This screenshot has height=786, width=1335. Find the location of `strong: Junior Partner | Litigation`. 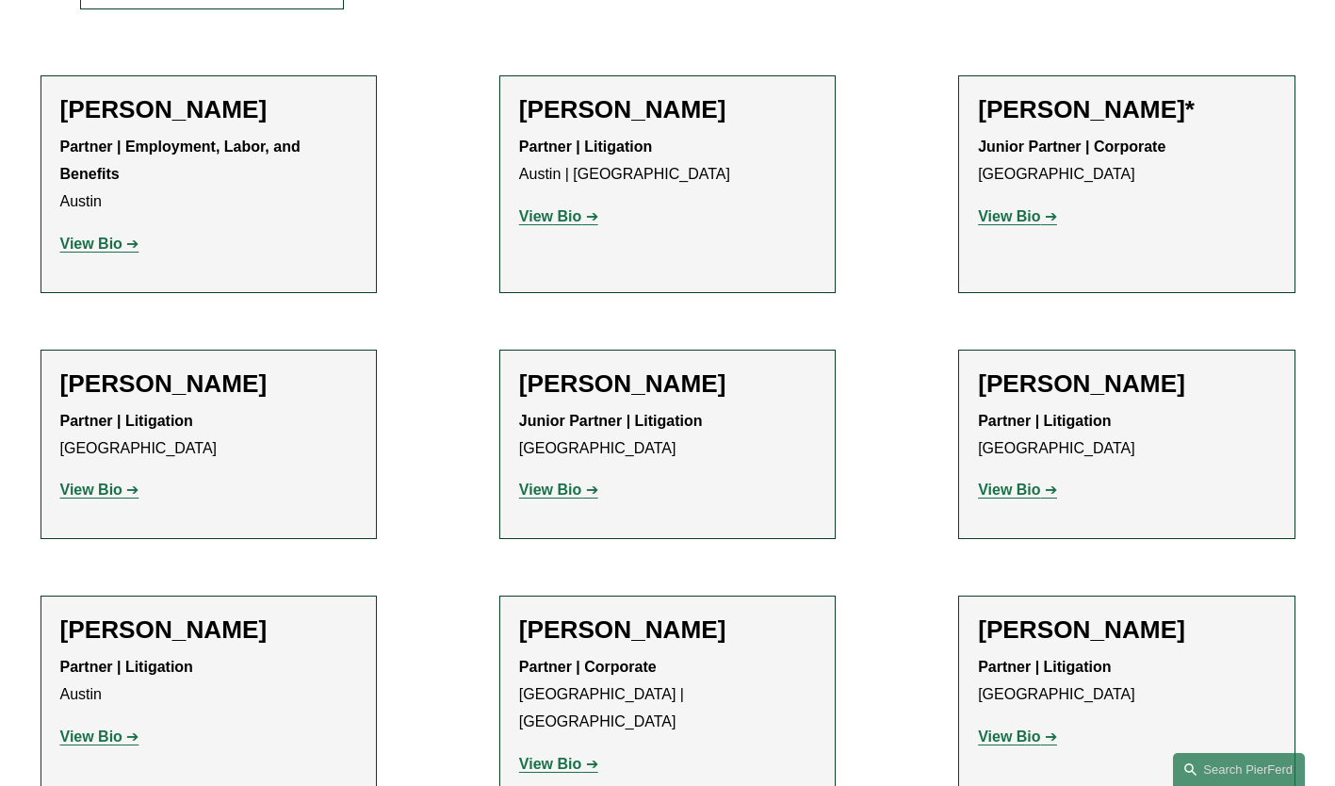

strong: Junior Partner | Litigation is located at coordinates (611, 420).